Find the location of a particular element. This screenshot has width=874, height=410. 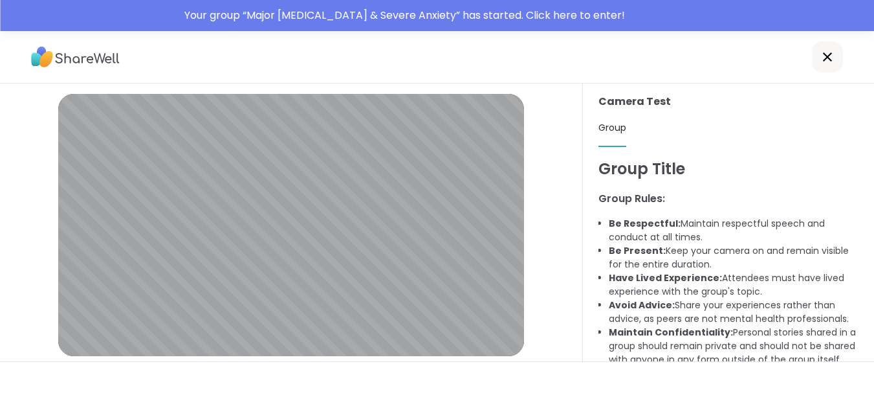

b: Be Present: is located at coordinates (638, 251).